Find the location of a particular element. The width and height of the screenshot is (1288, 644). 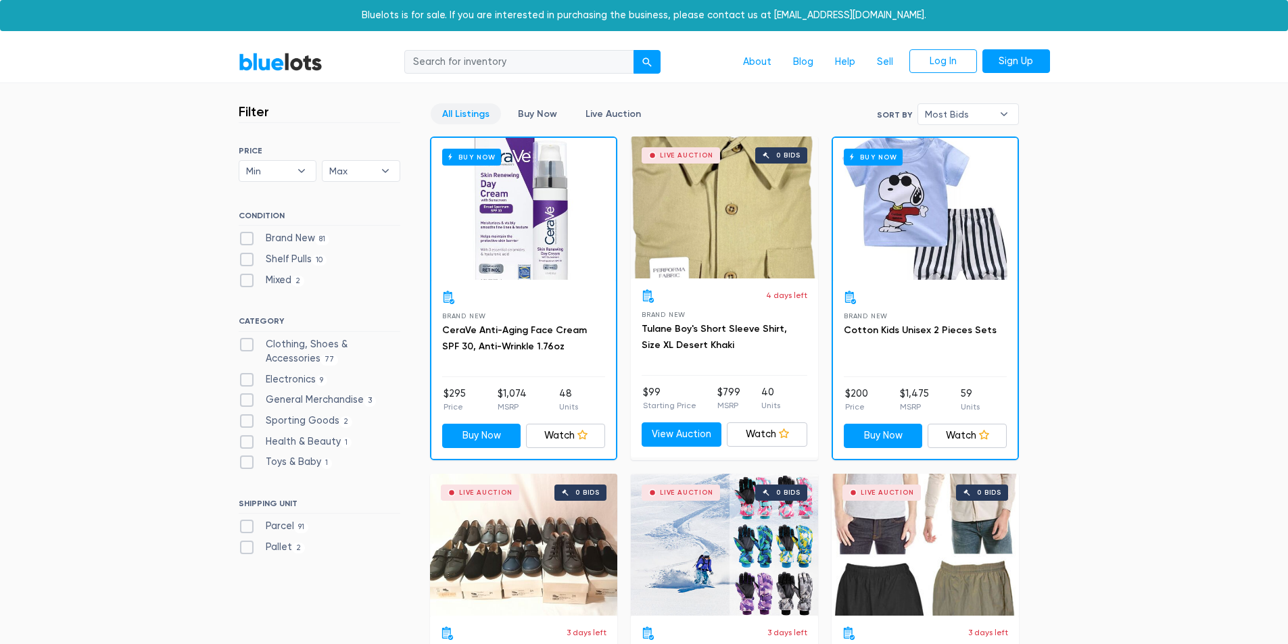

a: Blog is located at coordinates (803, 62).